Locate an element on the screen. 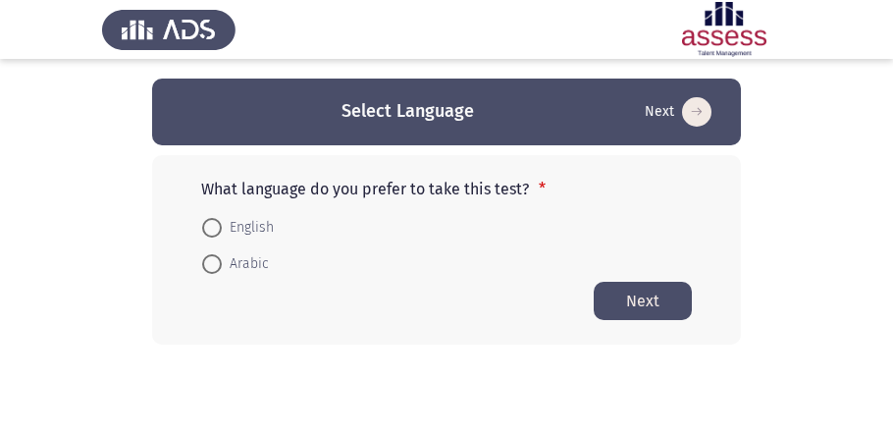 The height and width of the screenshot is (434, 893). img: Assess Talent Management logo is located at coordinates (169, 29).